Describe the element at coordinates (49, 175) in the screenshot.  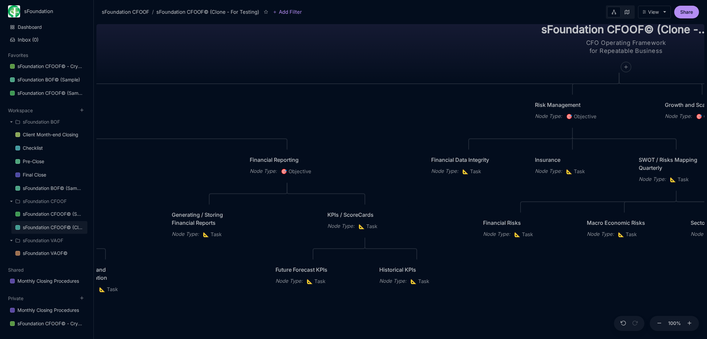
I see `a: Final Close` at that location.